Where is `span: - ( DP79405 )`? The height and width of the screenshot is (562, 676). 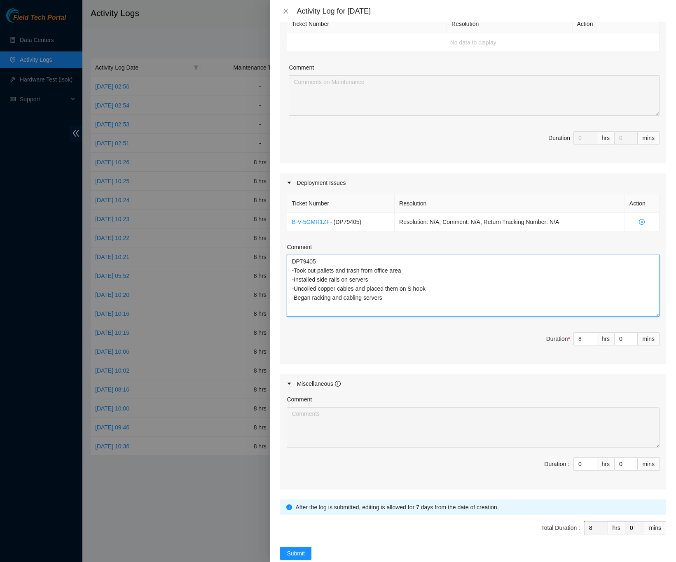 span: - ( DP79405 ) is located at coordinates (346, 222).